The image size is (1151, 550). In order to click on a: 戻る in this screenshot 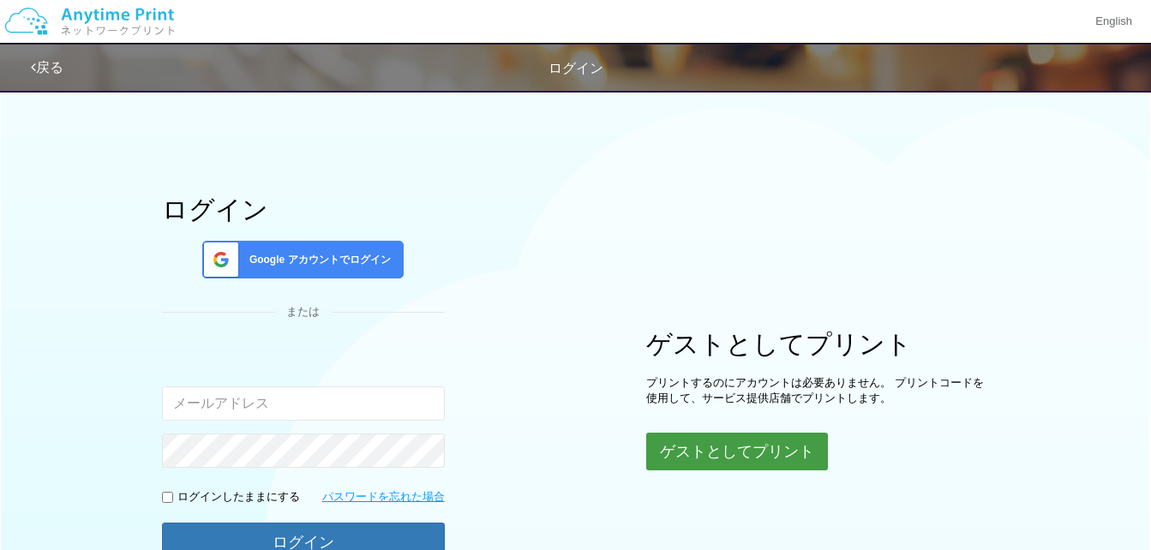, I will do `click(47, 67)`.